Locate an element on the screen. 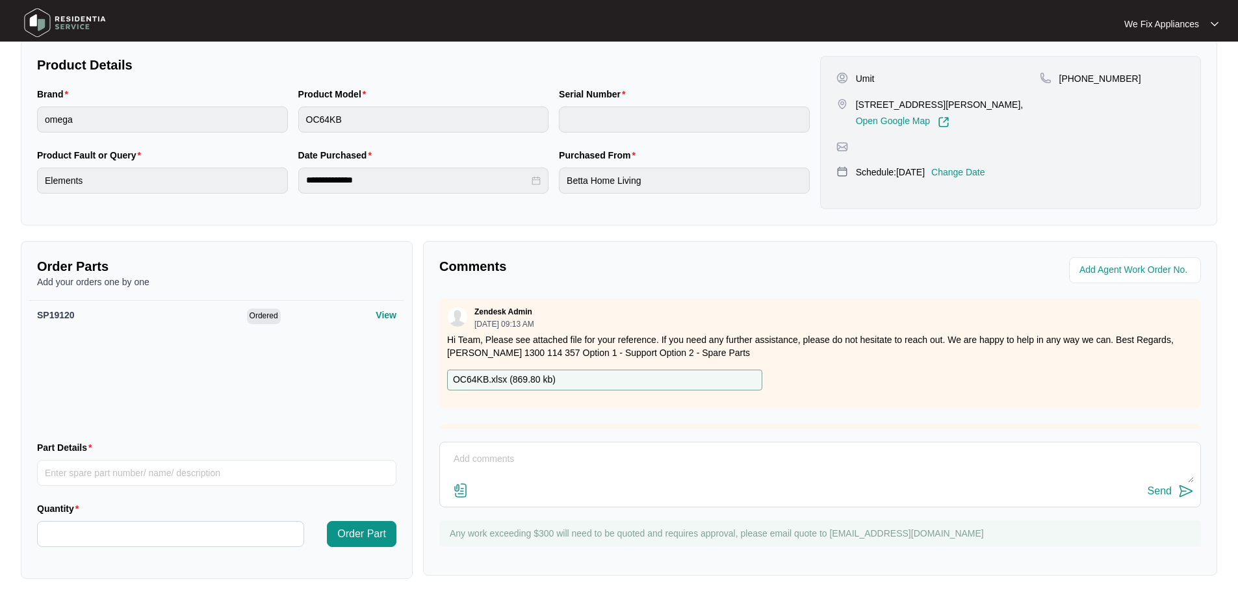 The width and height of the screenshot is (1238, 597). p: Comments is located at coordinates (625, 266).